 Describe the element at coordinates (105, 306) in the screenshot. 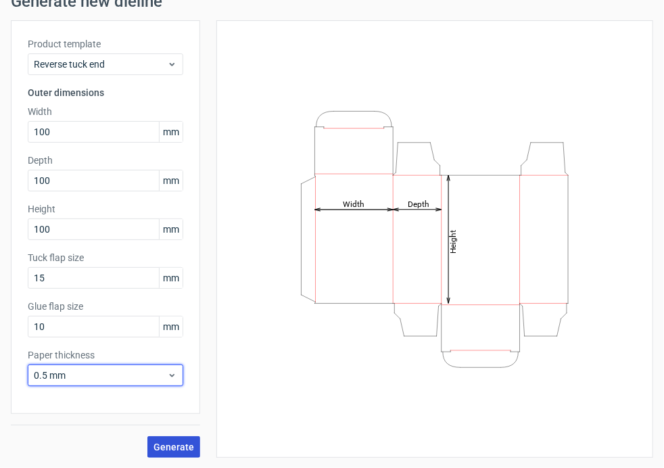

I see `label: Glue flap size` at that location.